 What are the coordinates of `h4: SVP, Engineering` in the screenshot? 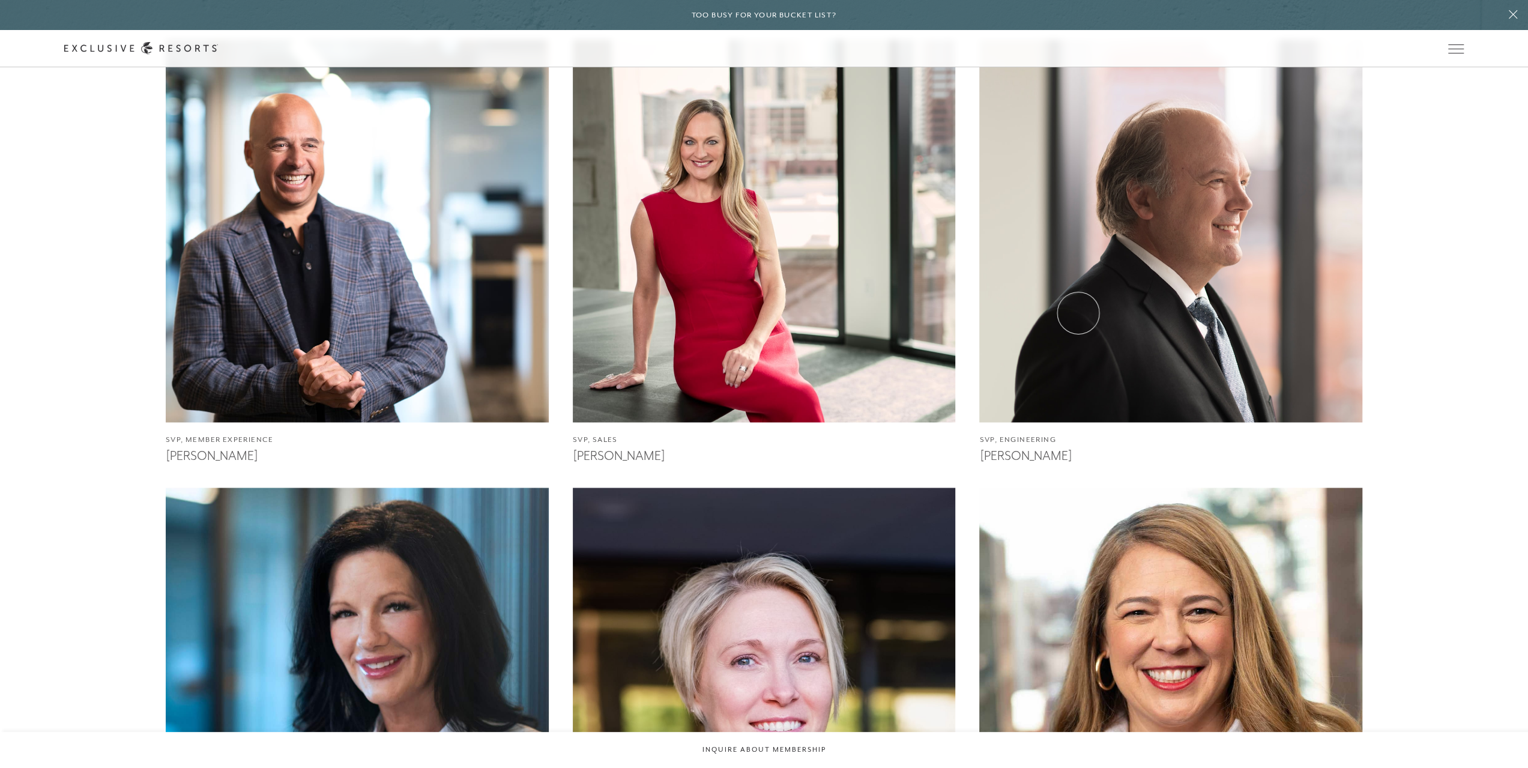 It's located at (1170, 439).